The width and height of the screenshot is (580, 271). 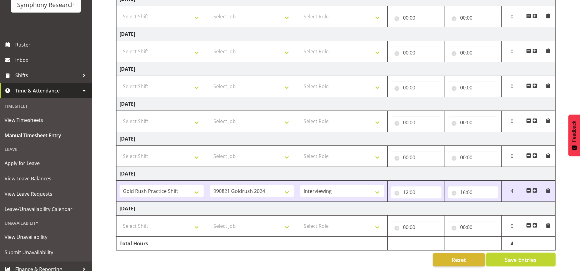 I want to click on button: Reset, so click(x=459, y=259).